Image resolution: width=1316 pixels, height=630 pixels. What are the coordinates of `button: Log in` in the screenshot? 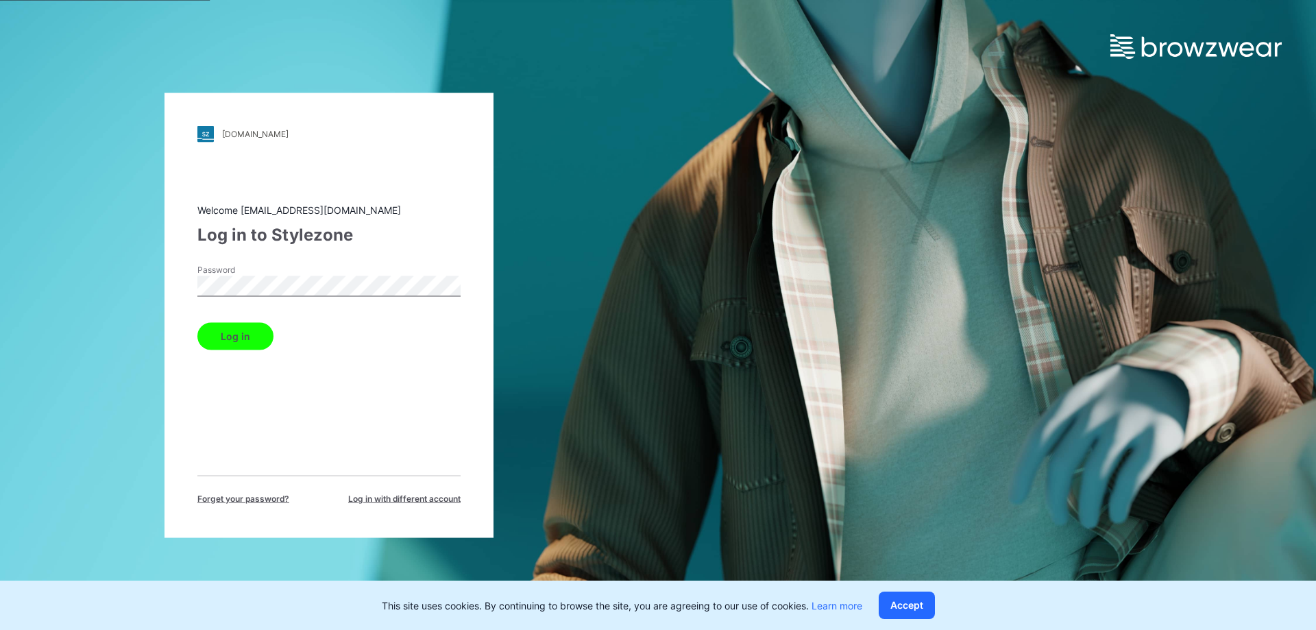 It's located at (235, 336).